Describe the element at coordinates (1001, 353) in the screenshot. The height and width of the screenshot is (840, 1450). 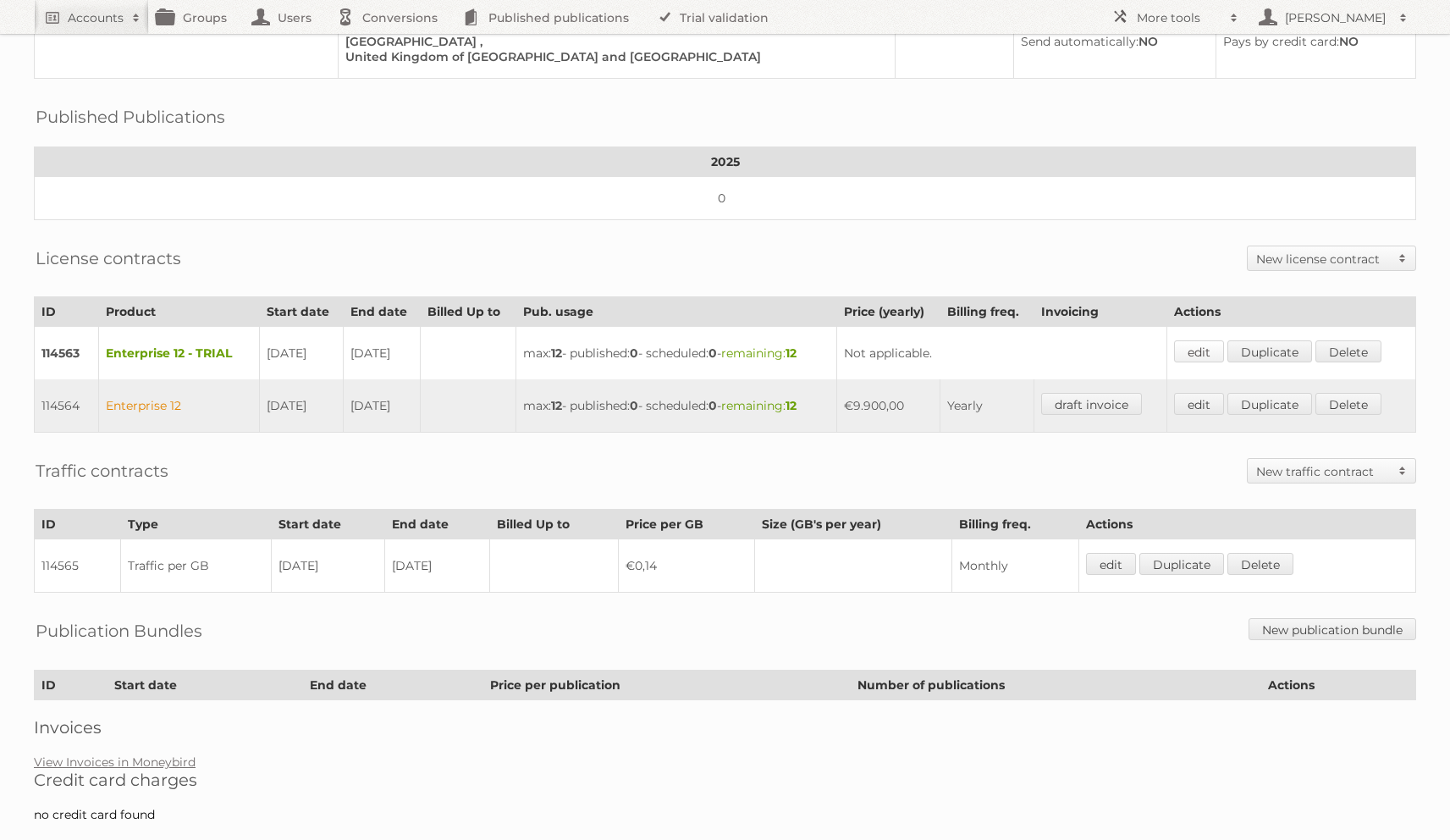
I see `td: Not applicable.` at that location.